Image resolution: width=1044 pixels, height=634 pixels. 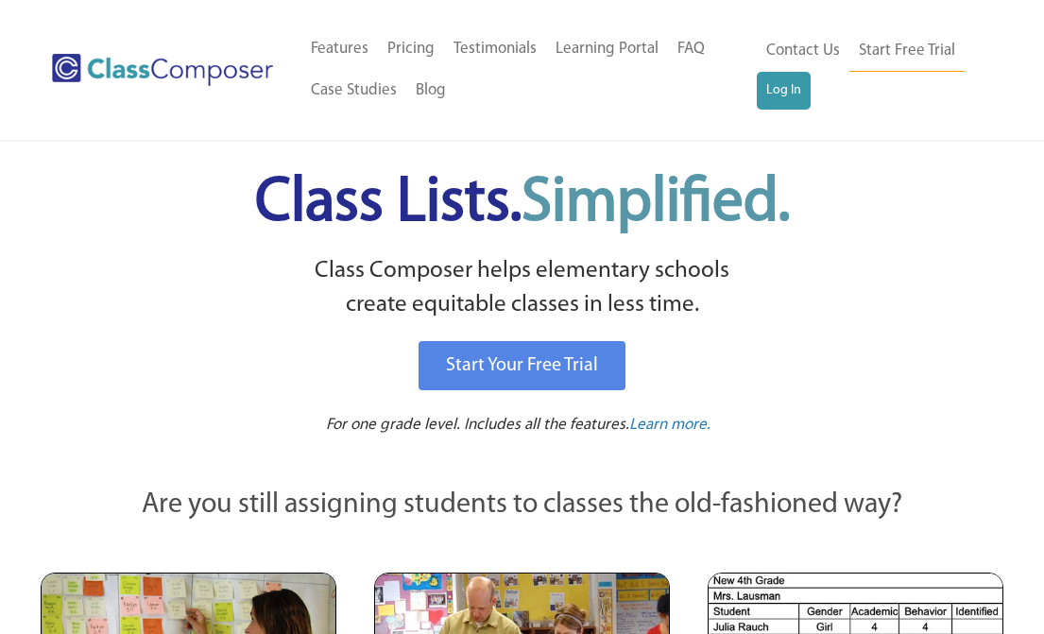 I want to click on p: Class Composer helps elementary schools create equitable classes in less time., so click(x=522, y=288).